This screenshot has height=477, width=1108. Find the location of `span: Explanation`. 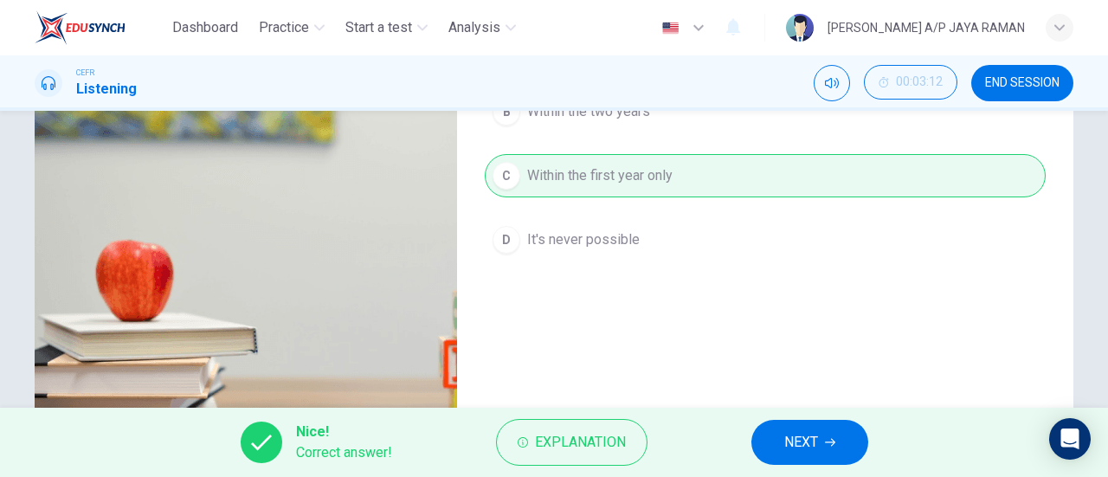

span: Explanation is located at coordinates (580, 442).